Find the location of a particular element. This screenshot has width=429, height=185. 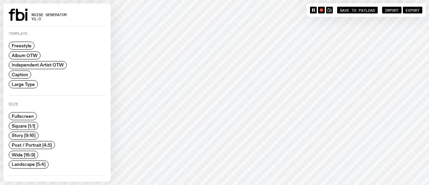

span: Square [1:1] is located at coordinates (23, 125).